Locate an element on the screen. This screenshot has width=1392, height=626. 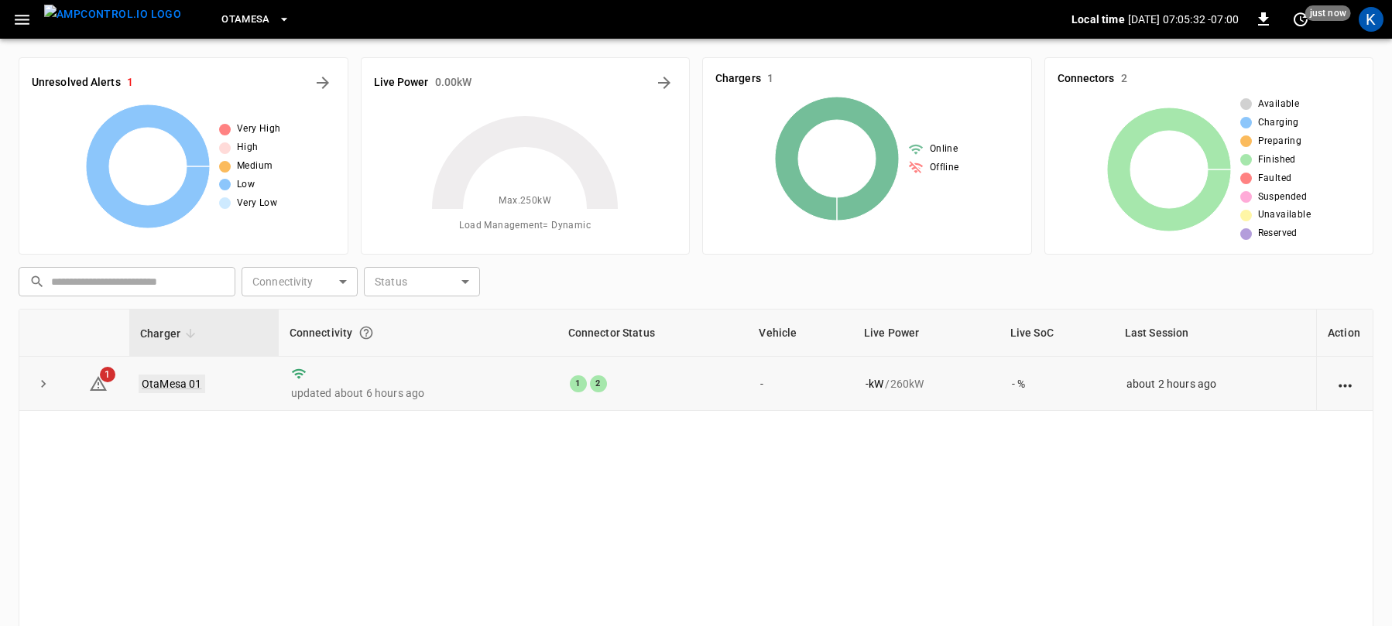
h6: Live Power is located at coordinates (401, 83).